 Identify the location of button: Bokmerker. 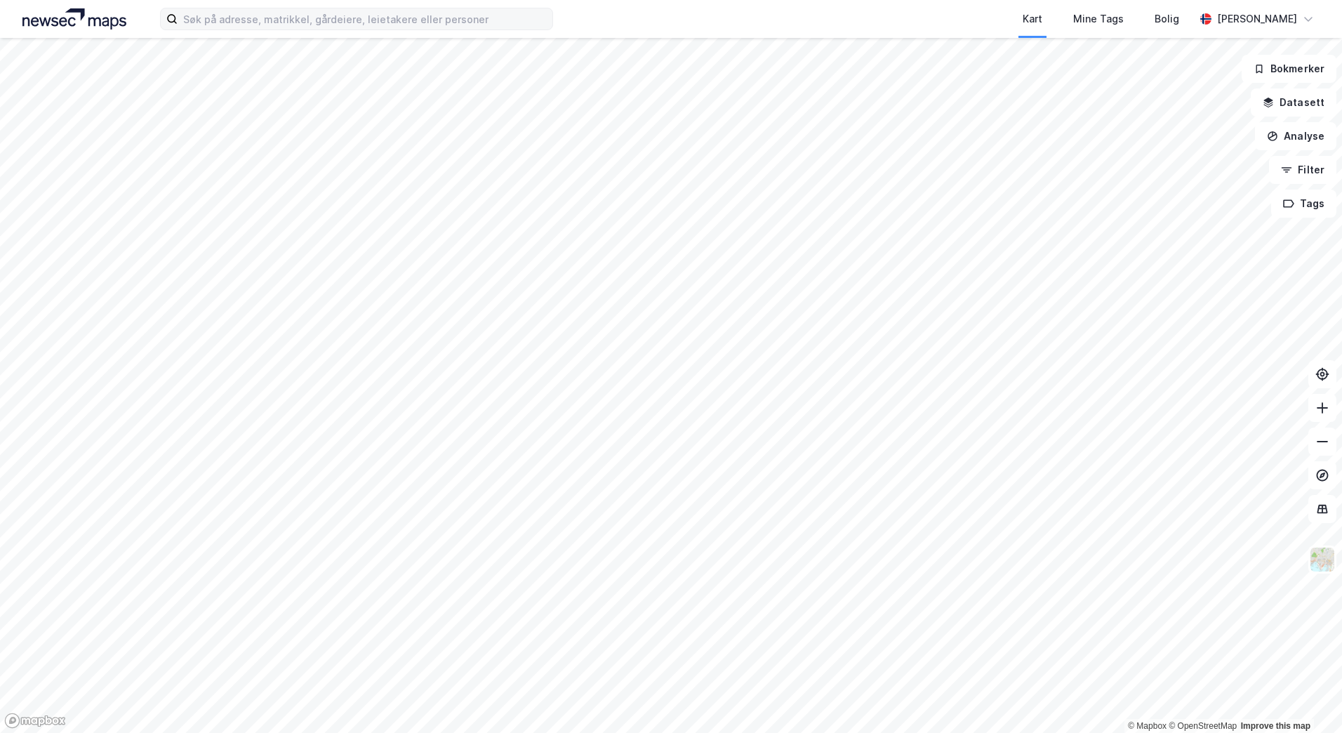
(1288, 69).